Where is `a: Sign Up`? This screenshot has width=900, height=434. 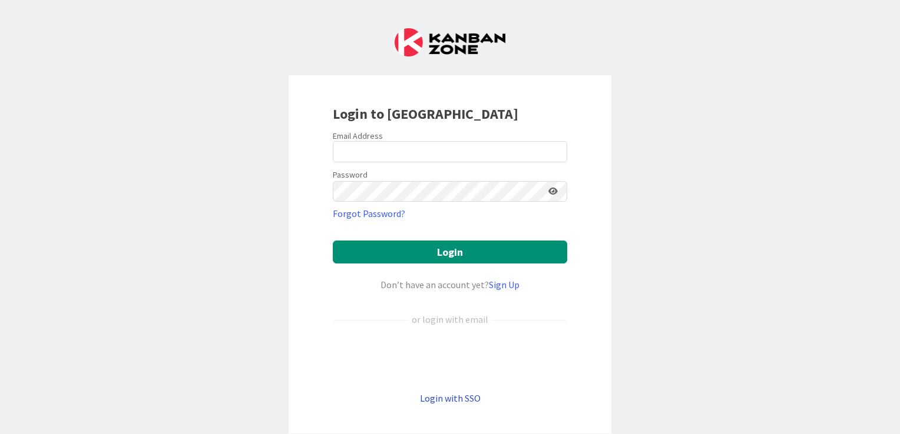 a: Sign Up is located at coordinates (504, 285).